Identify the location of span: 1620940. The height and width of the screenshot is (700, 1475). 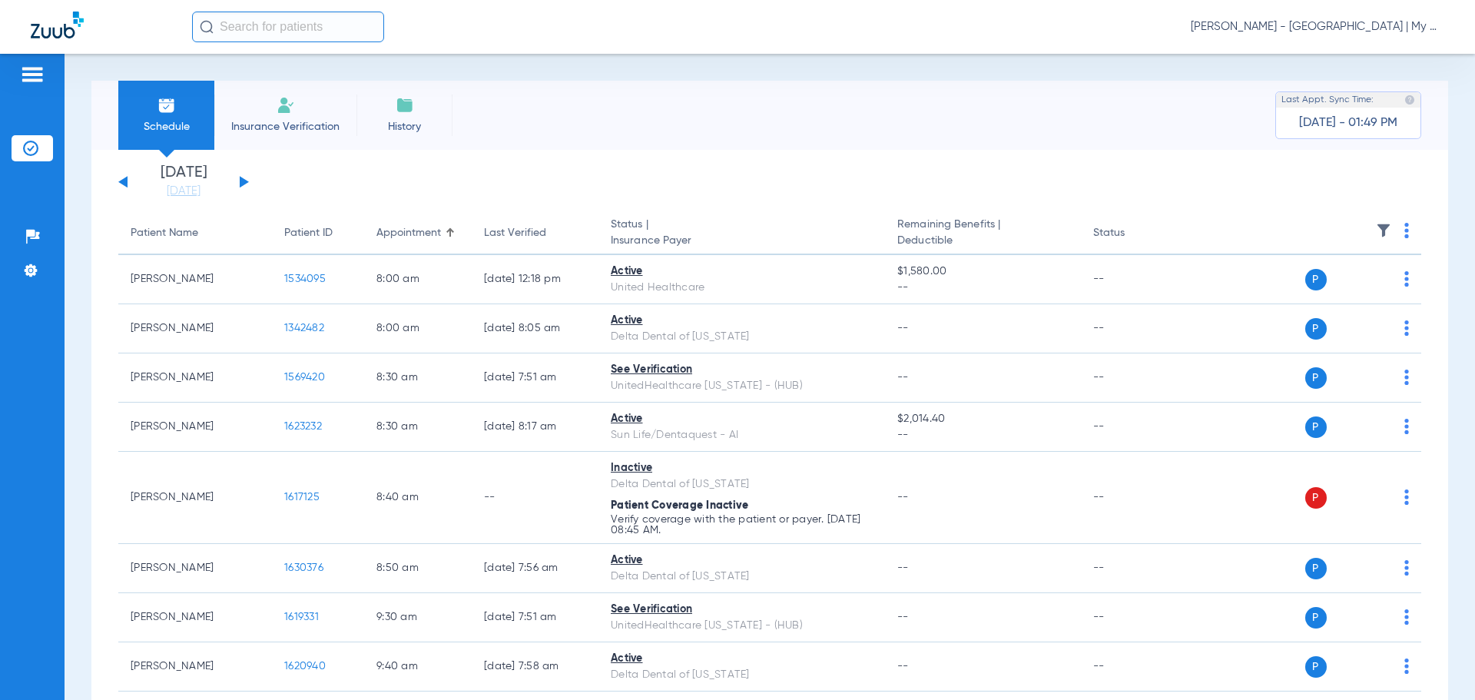
(305, 666).